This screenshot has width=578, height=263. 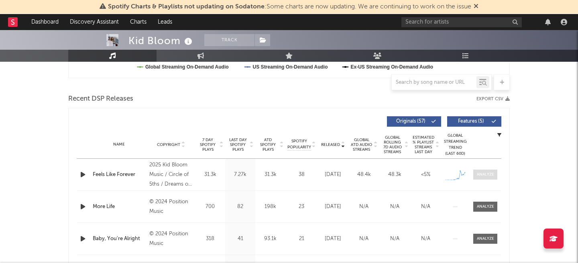 What do you see at coordinates (240, 207) in the screenshot?
I see `div: 82` at bounding box center [240, 207].